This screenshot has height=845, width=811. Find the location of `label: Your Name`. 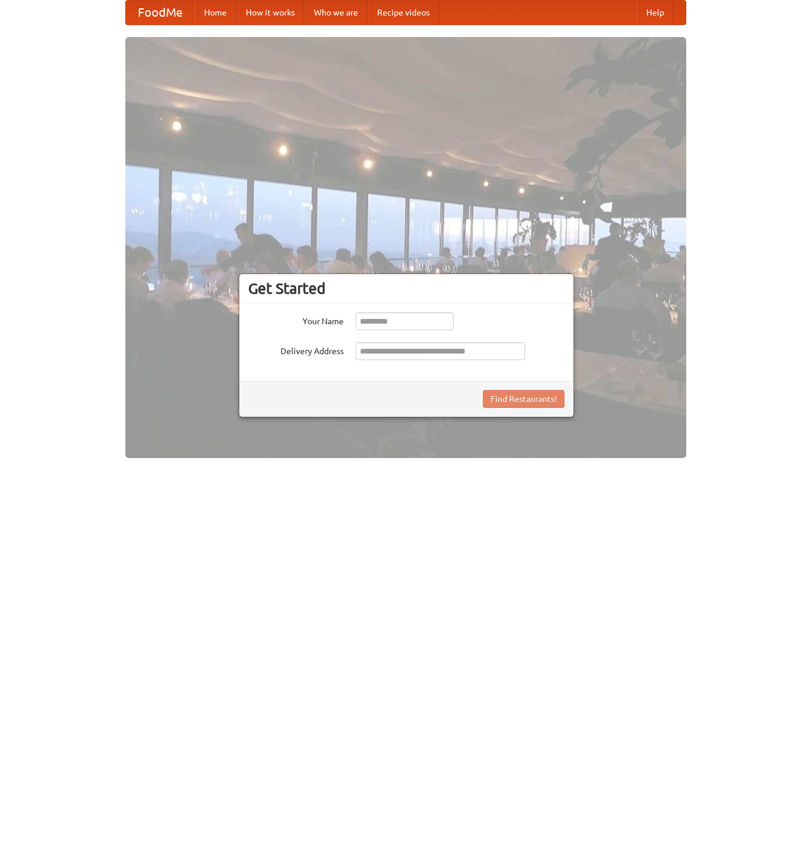

label: Your Name is located at coordinates (296, 319).